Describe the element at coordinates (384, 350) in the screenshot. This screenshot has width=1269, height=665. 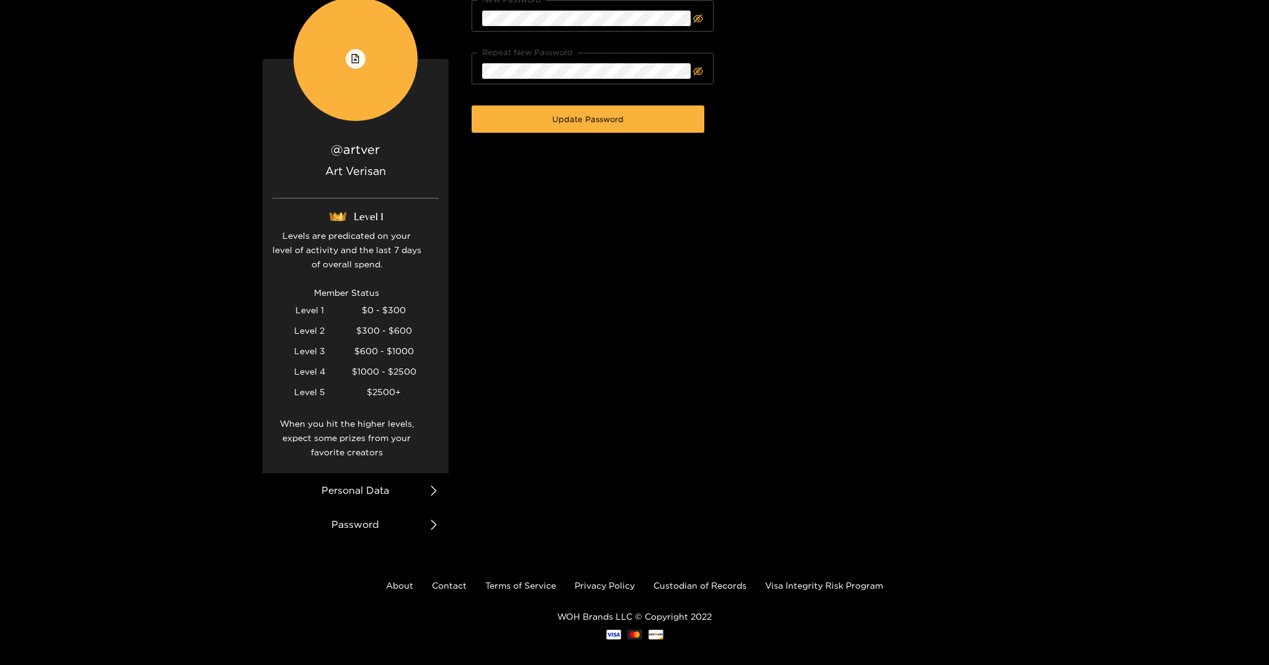
I see `div: $600 - $1000` at that location.